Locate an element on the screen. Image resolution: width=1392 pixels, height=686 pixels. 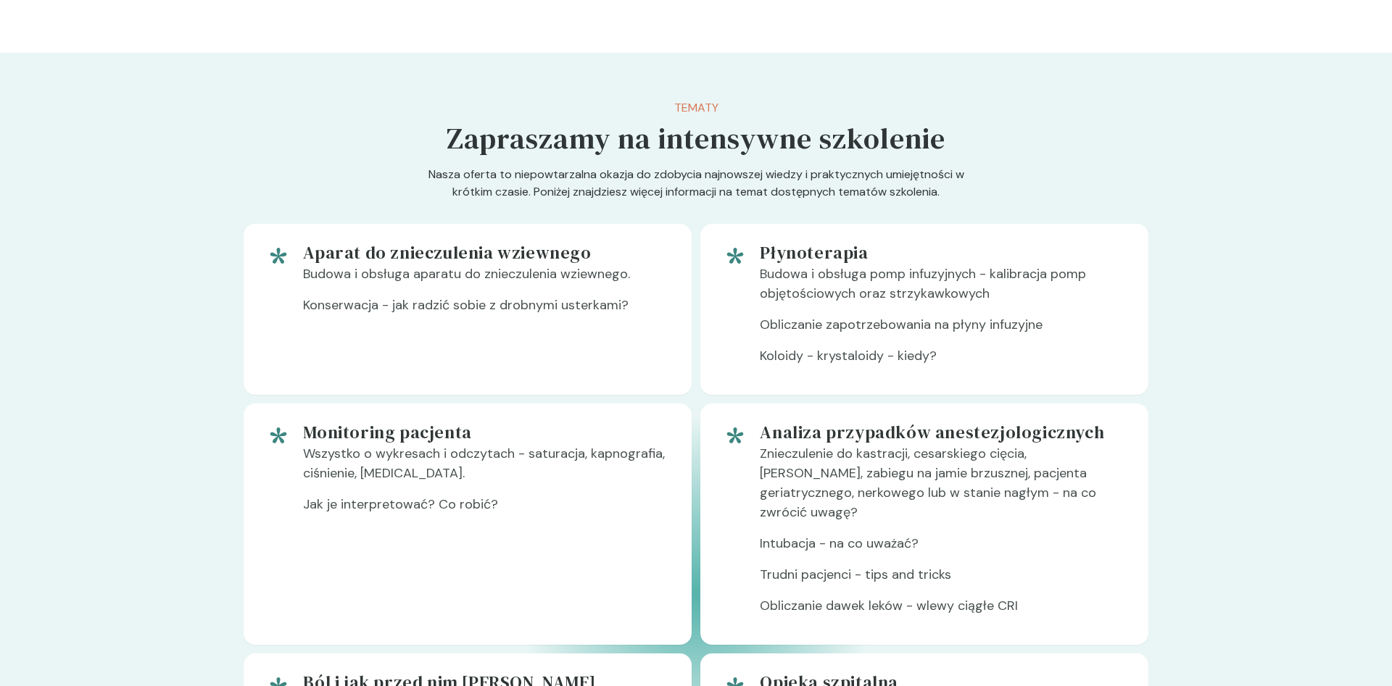
p: Konserwacja - jak radzić sobie z drobnymi usterkami? is located at coordinates (486, 311).